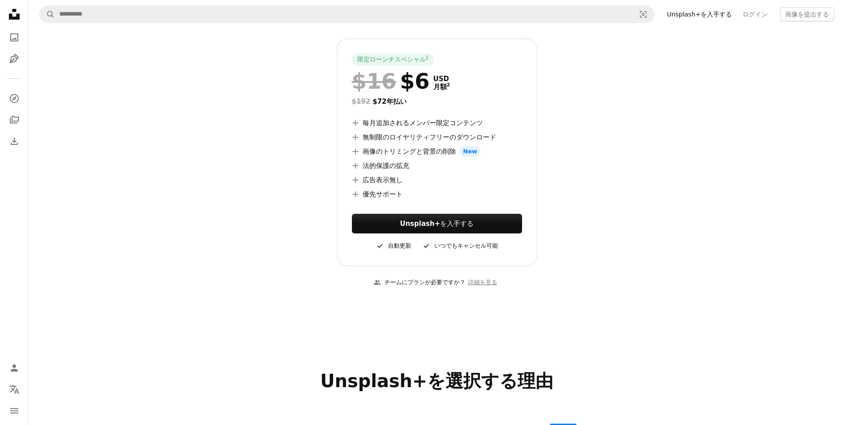  Describe the element at coordinates (442, 79) in the screenshot. I see `span: USD` at that location.